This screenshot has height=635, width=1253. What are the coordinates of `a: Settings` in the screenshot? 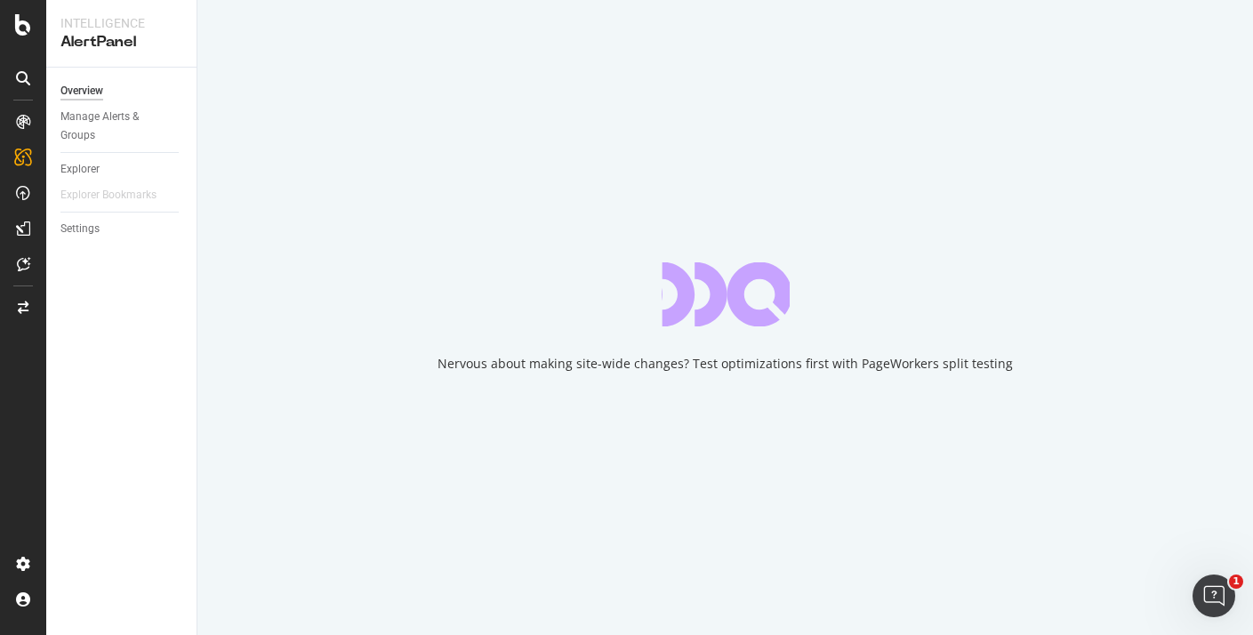 It's located at (122, 229).